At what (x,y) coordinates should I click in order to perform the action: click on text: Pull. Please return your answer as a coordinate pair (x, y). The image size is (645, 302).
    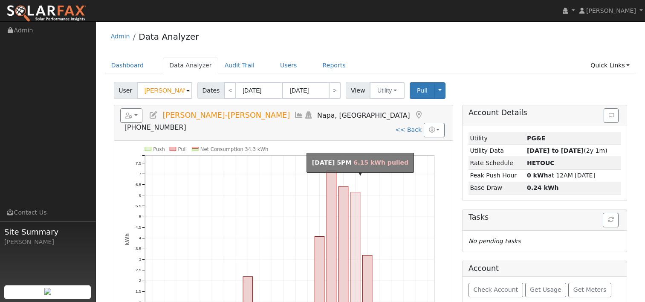
    Looking at the image, I should click on (182, 149).